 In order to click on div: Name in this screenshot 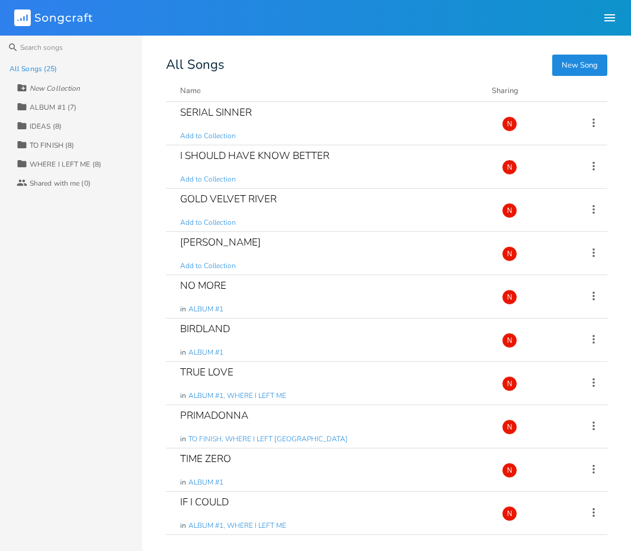, I will do `click(190, 91)`.